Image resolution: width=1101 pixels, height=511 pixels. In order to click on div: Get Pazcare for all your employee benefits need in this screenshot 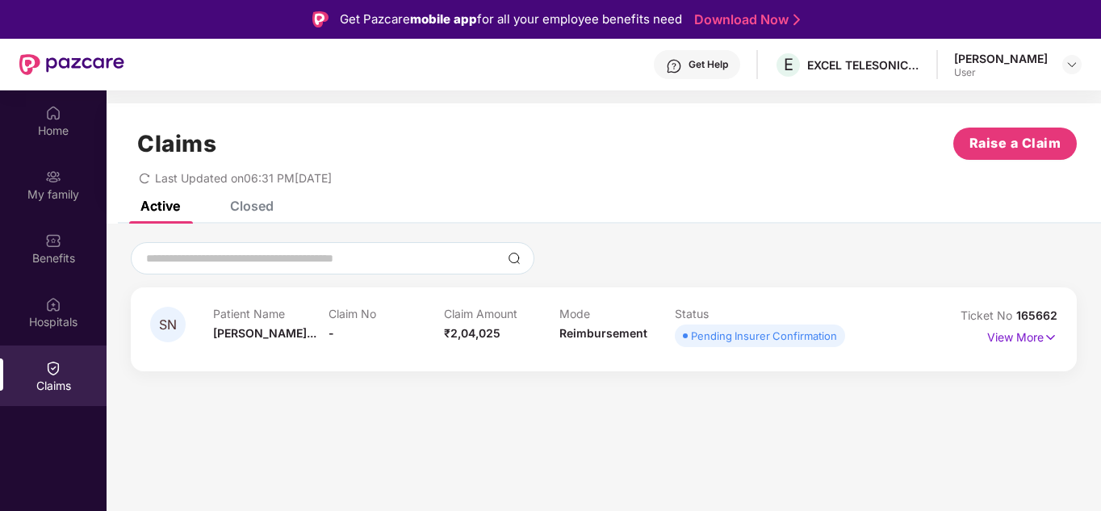, I will do `click(511, 19)`.